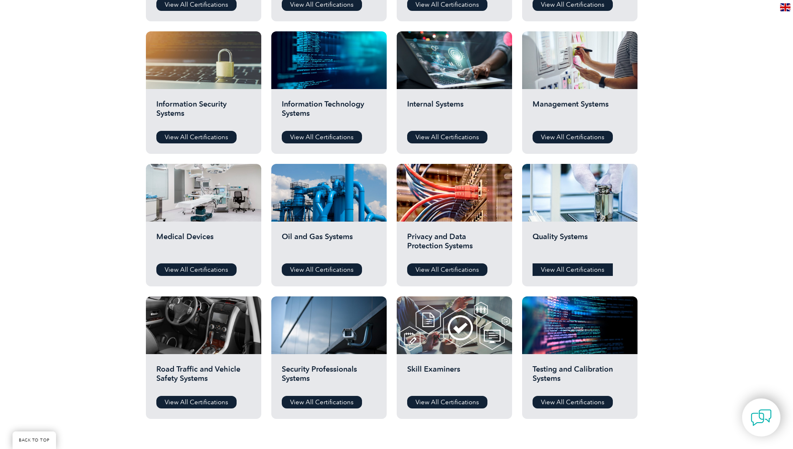  I want to click on img: en, so click(785, 7).